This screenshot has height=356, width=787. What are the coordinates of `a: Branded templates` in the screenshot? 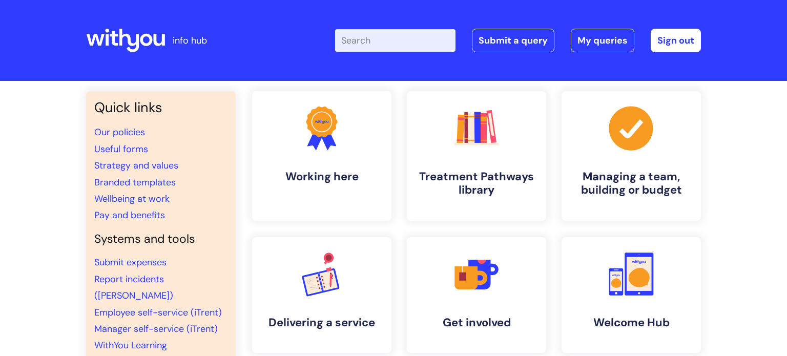 It's located at (135, 182).